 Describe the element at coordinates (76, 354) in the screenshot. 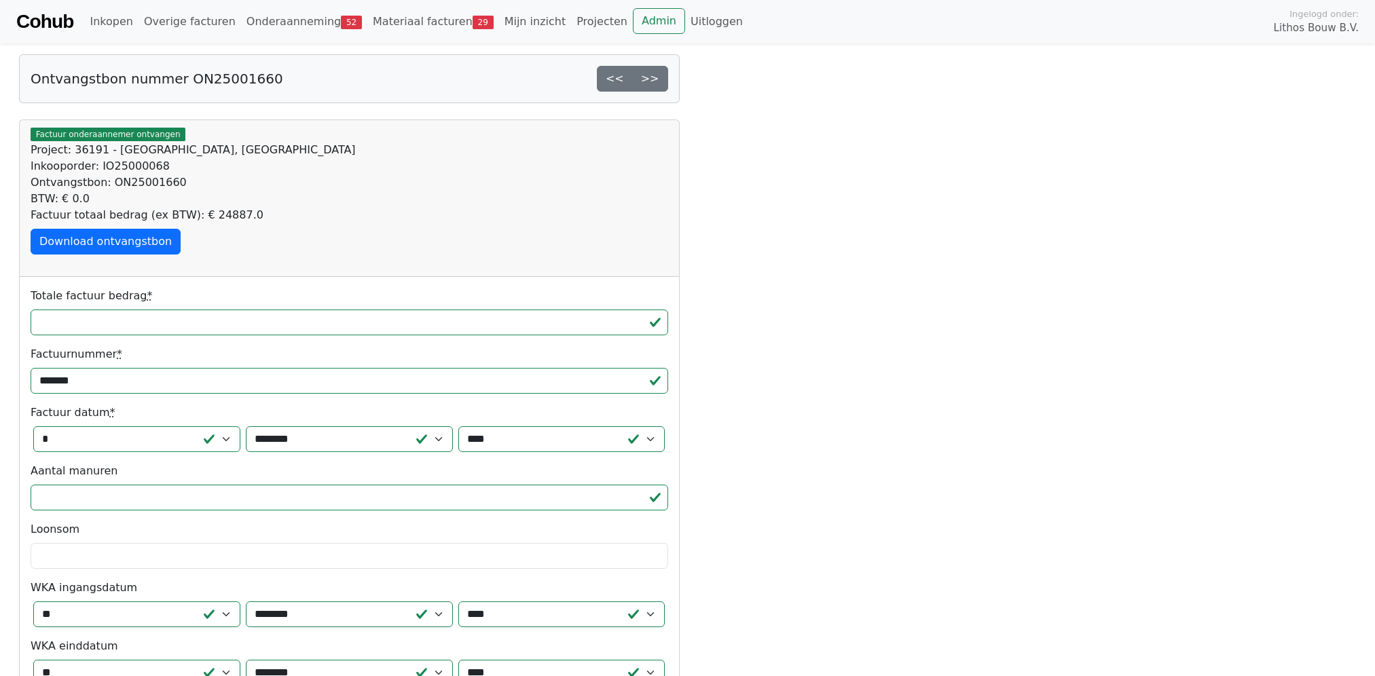

I see `label: Factuurnummer` at that location.